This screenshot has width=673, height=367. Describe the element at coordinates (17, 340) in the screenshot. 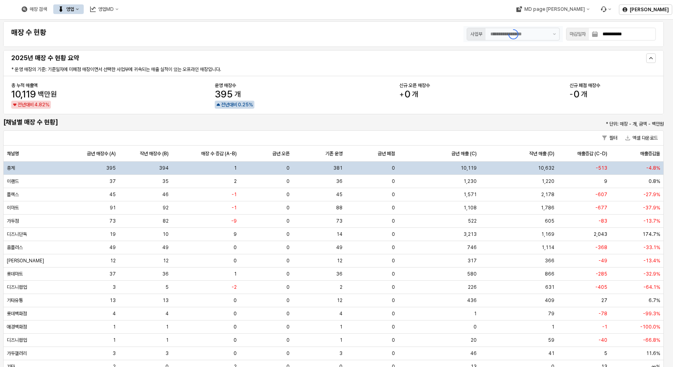

I see `span: 디즈니팝업` at that location.